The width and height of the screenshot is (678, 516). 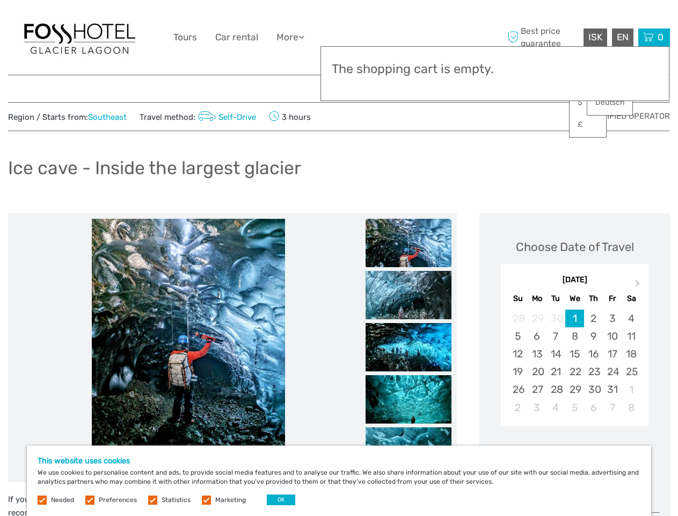 What do you see at coordinates (612, 318) in the screenshot?
I see `div: Choose Friday, October 3rd, 2025` at bounding box center [612, 318].